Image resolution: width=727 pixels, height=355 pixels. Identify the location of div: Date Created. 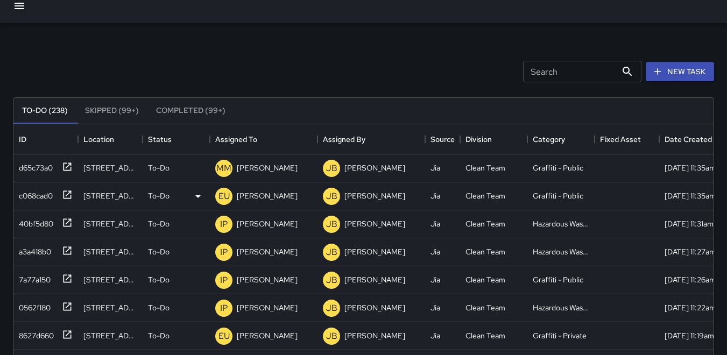
(689, 139).